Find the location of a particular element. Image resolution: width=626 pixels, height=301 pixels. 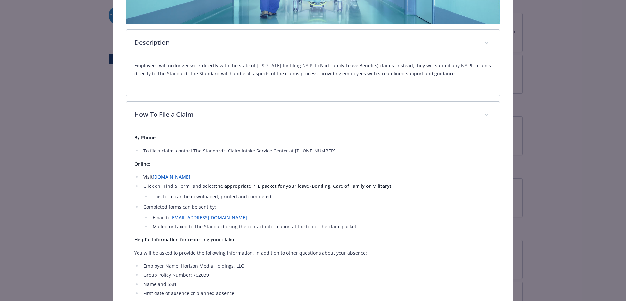

li: Email to is located at coordinates (321, 218).